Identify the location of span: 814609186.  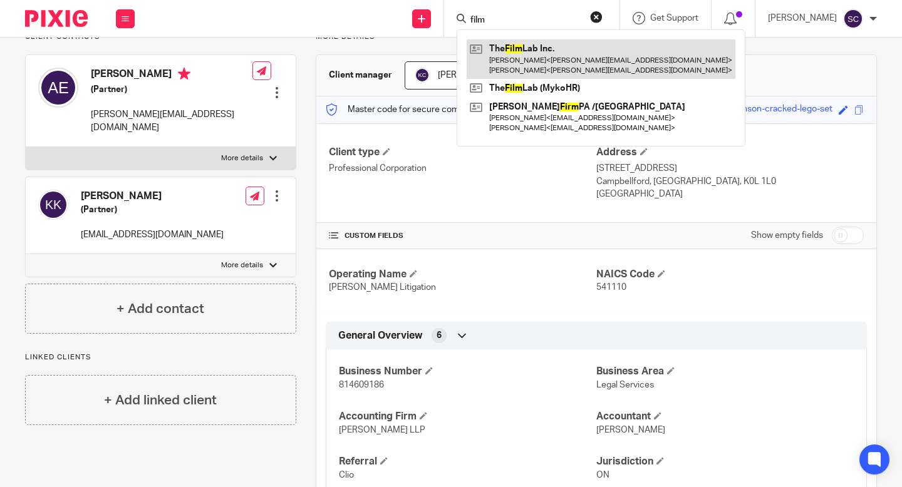
(361, 385).